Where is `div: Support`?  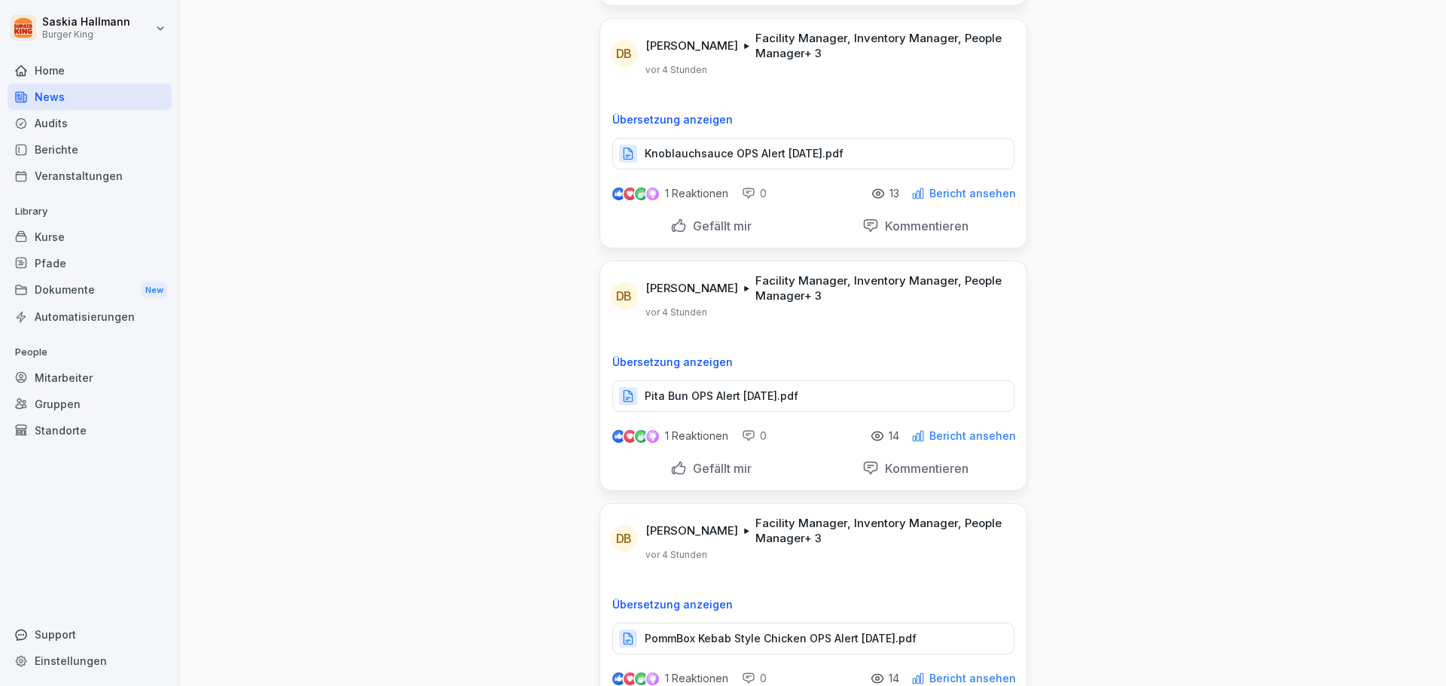
div: Support is located at coordinates (90, 634).